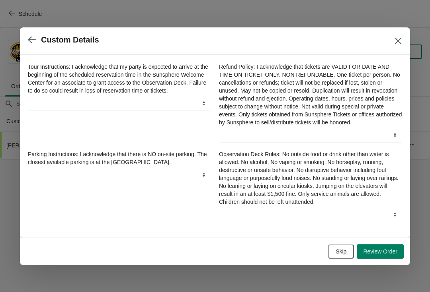  Describe the element at coordinates (70, 40) in the screenshot. I see `h2: Custom Details` at that location.